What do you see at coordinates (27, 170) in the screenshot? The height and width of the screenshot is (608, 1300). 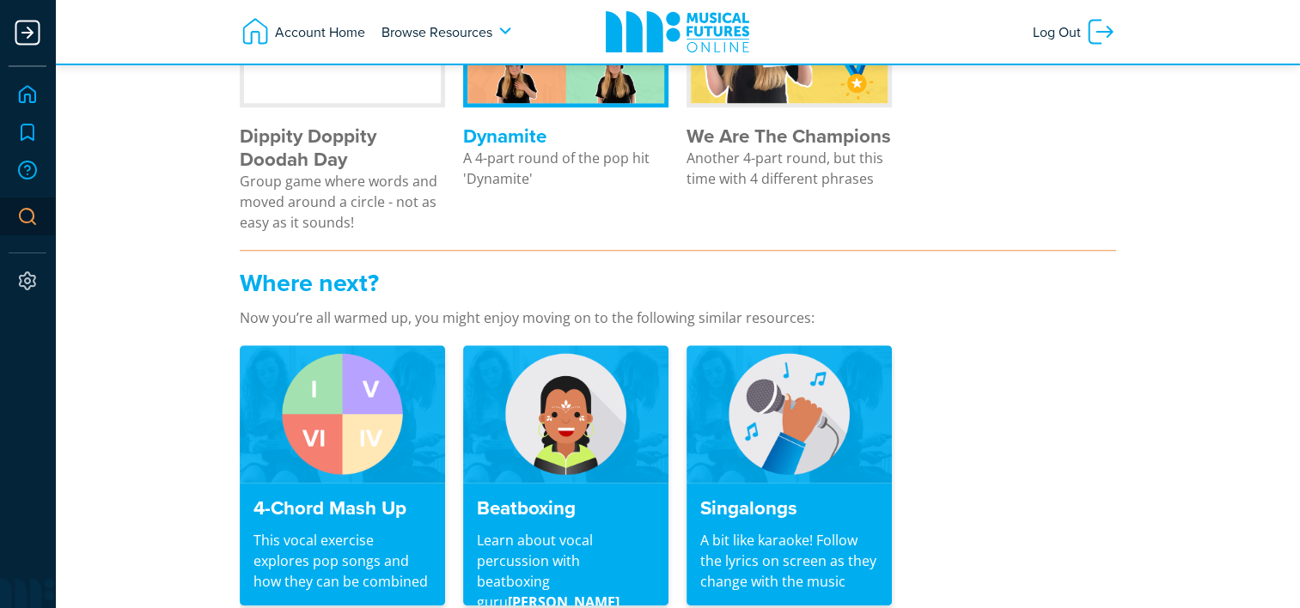 I see `a: Support Hub` at bounding box center [27, 170].